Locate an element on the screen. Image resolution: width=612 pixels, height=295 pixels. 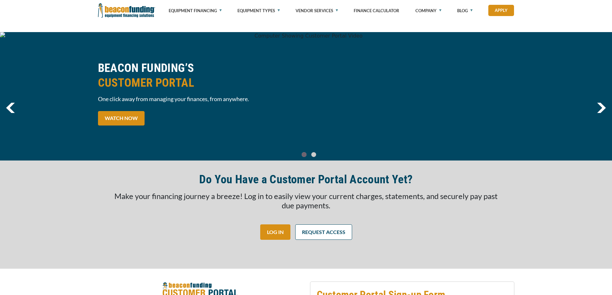
a: LOG IN is located at coordinates (275, 232).